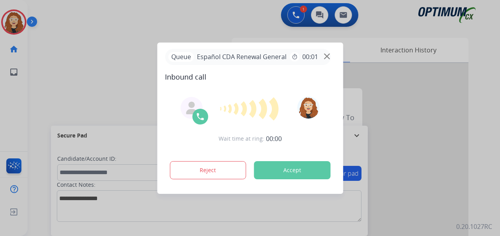 This screenshot has width=500, height=236. Describe the element at coordinates (181, 57) in the screenshot. I see `p: Queue` at that location.